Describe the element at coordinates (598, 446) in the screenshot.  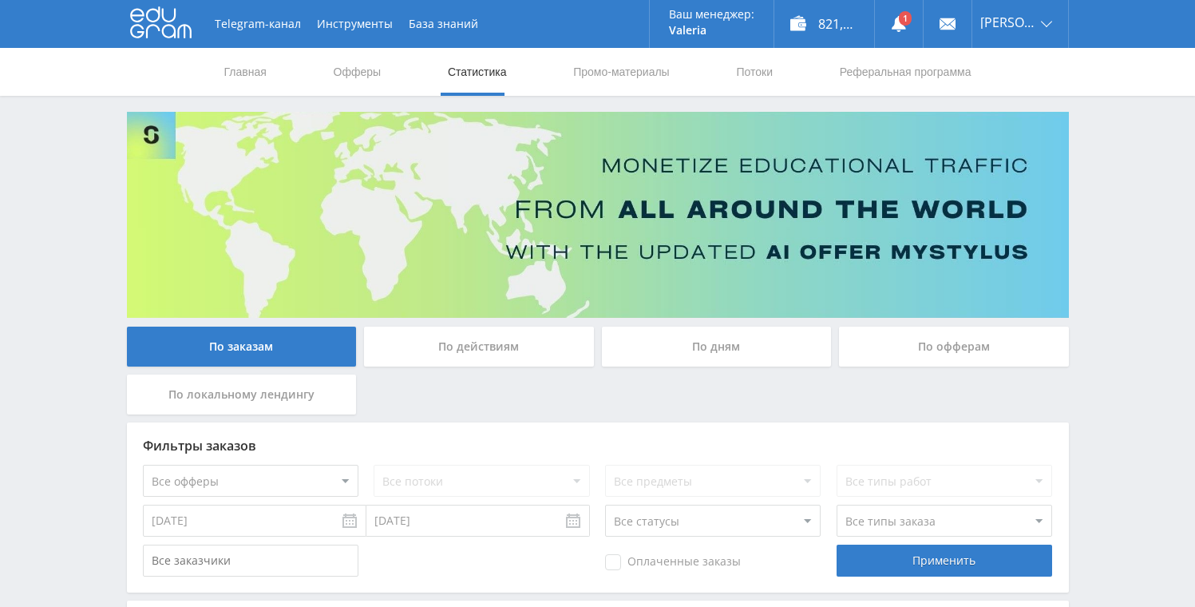
I see `div: Фильтры заказов` at that location.